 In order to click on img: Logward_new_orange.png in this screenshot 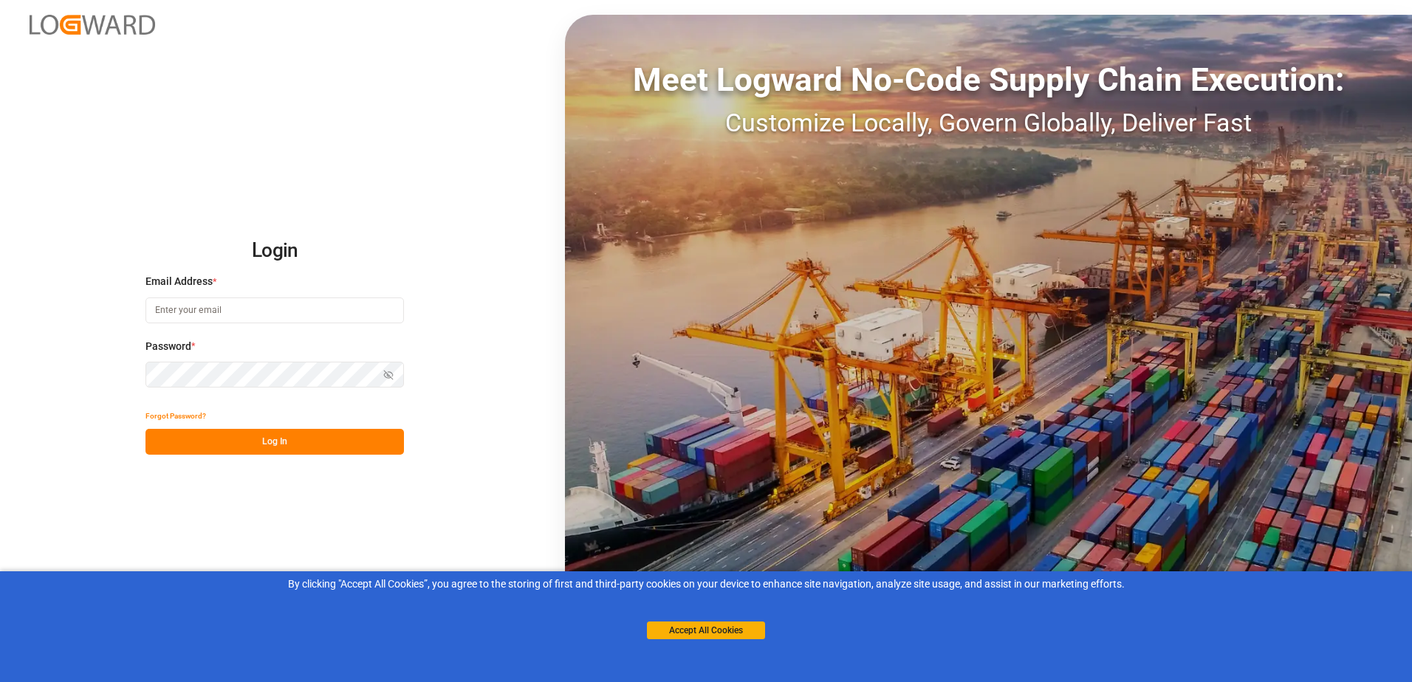, I will do `click(92, 24)`.